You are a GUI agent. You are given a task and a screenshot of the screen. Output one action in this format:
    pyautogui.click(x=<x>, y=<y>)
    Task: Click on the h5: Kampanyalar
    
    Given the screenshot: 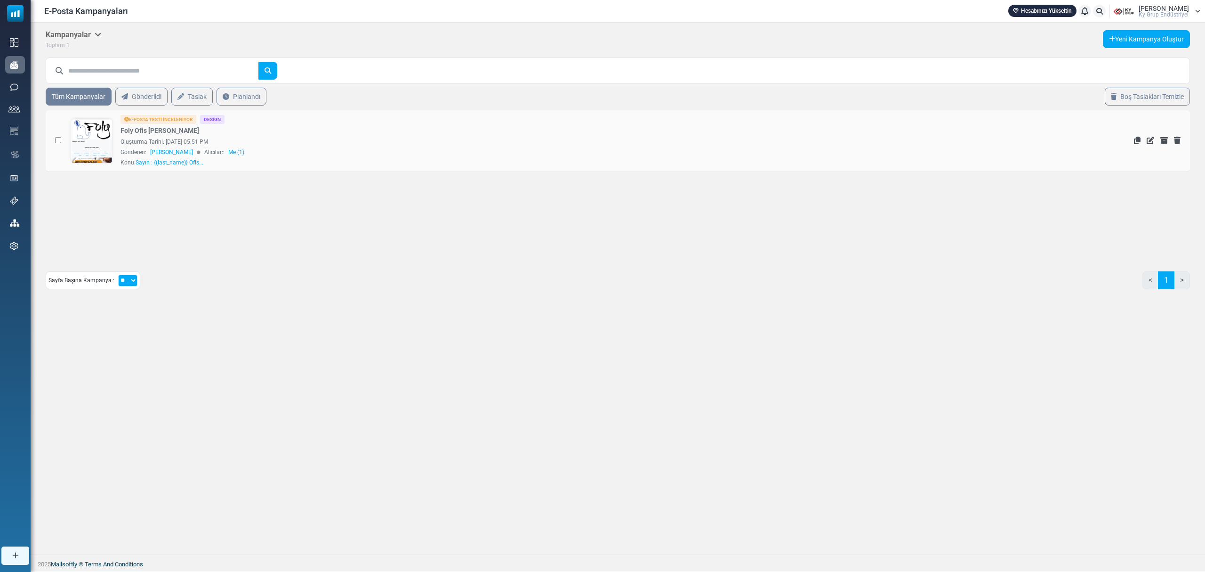 What is the action you would take?
    pyautogui.click(x=73, y=34)
    